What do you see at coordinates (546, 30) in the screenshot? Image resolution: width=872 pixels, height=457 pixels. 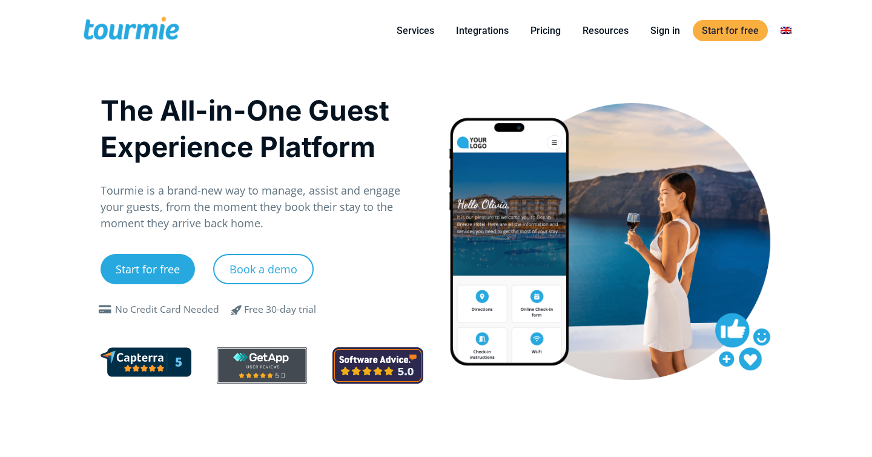 I see `a: Pricing` at bounding box center [546, 30].